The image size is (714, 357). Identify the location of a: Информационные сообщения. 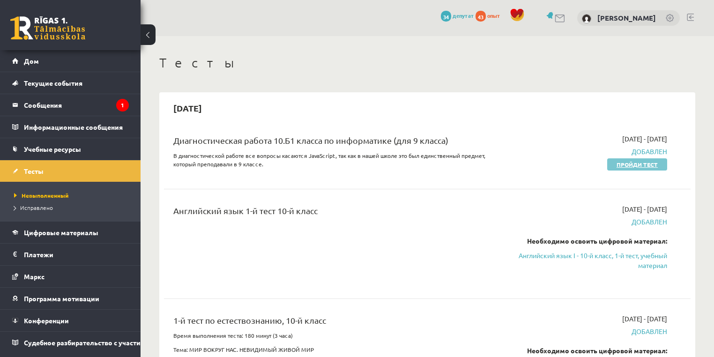
(70, 127).